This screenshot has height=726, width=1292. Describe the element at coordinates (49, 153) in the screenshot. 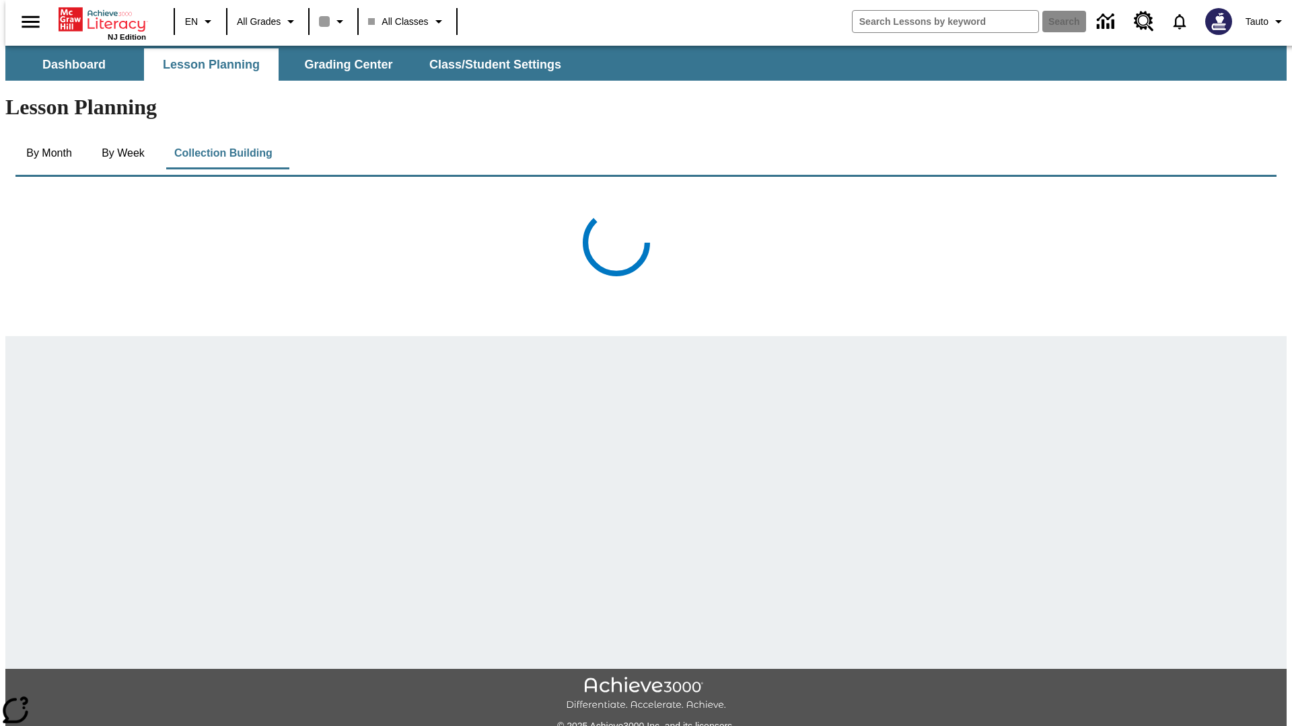

I see `button: By Month` at that location.